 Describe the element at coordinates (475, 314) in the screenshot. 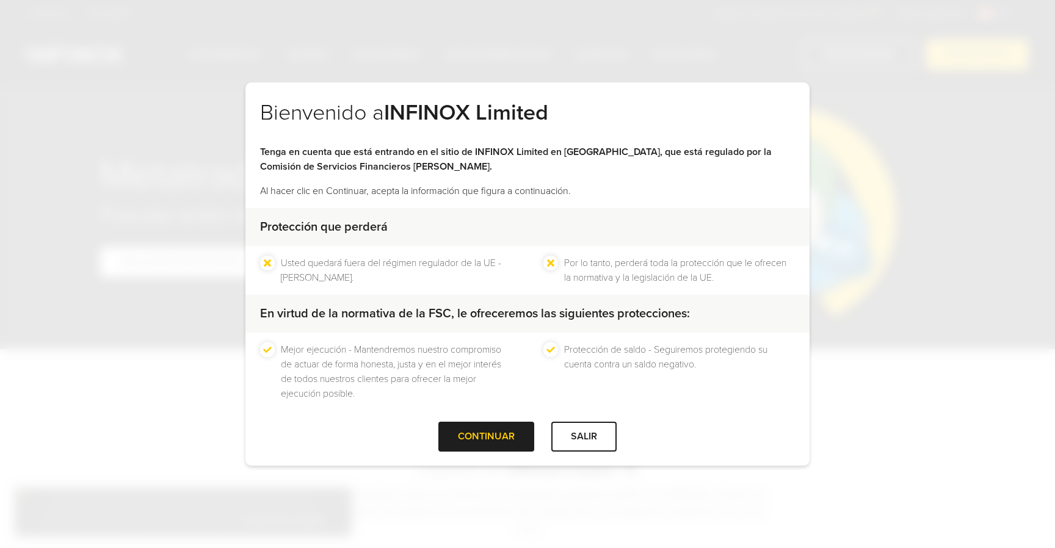

I see `strong: En virtud de la normativa de la FSC, le ofreceremos las siguientes protecciones:` at that location.